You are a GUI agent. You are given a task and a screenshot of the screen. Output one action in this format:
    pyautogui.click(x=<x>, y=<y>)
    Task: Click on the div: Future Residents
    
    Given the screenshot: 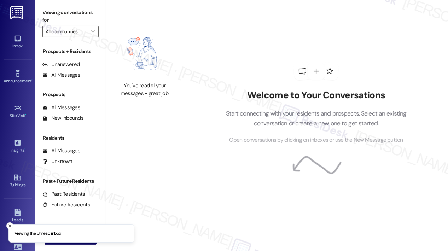 What is the action you would take?
    pyautogui.click(x=66, y=205)
    